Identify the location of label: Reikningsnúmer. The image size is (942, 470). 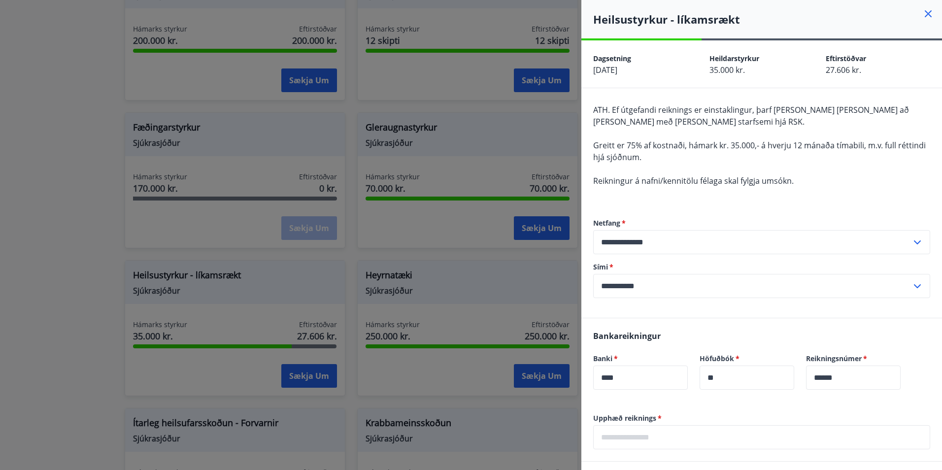
(854, 359).